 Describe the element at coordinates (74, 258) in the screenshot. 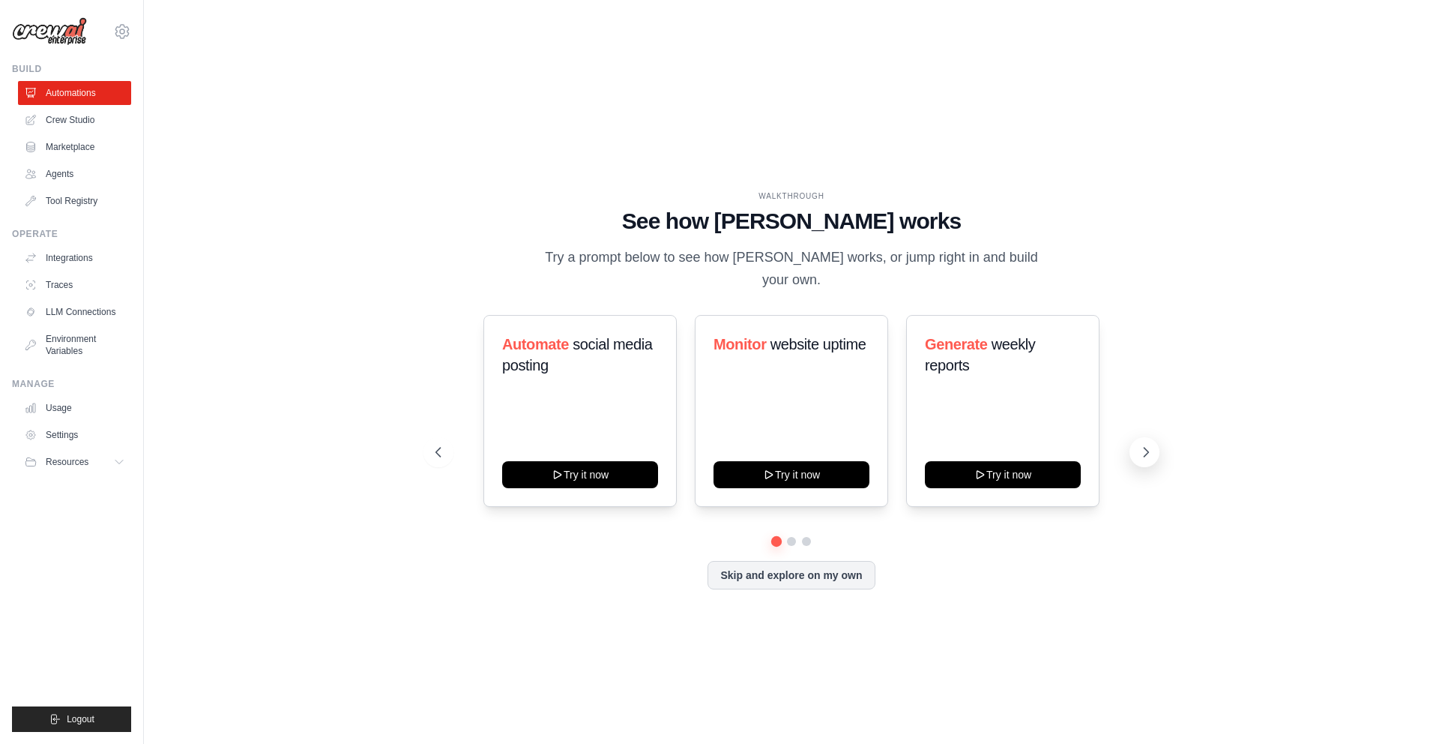

I see `a: Integrations` at that location.